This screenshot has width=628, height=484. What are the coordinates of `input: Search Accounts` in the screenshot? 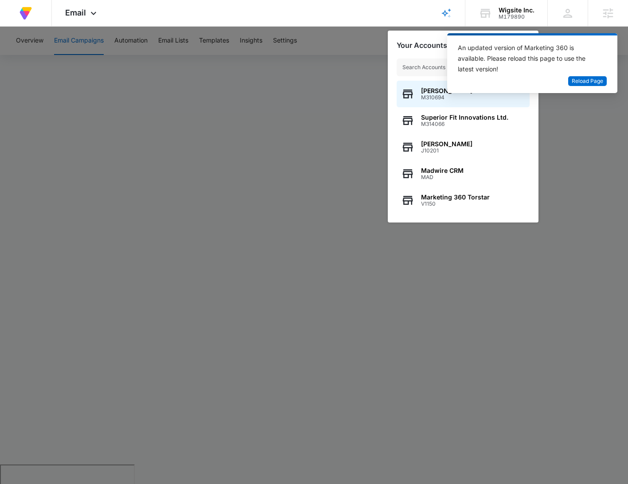 It's located at (463, 67).